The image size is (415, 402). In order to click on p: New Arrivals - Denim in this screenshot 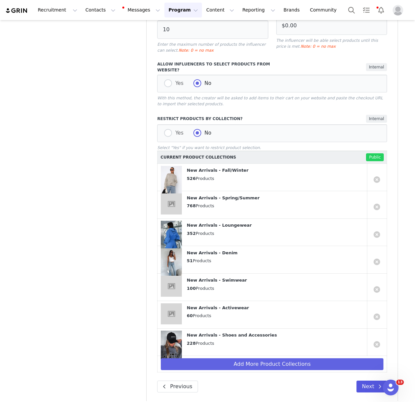, I will do `click(275, 252)`.